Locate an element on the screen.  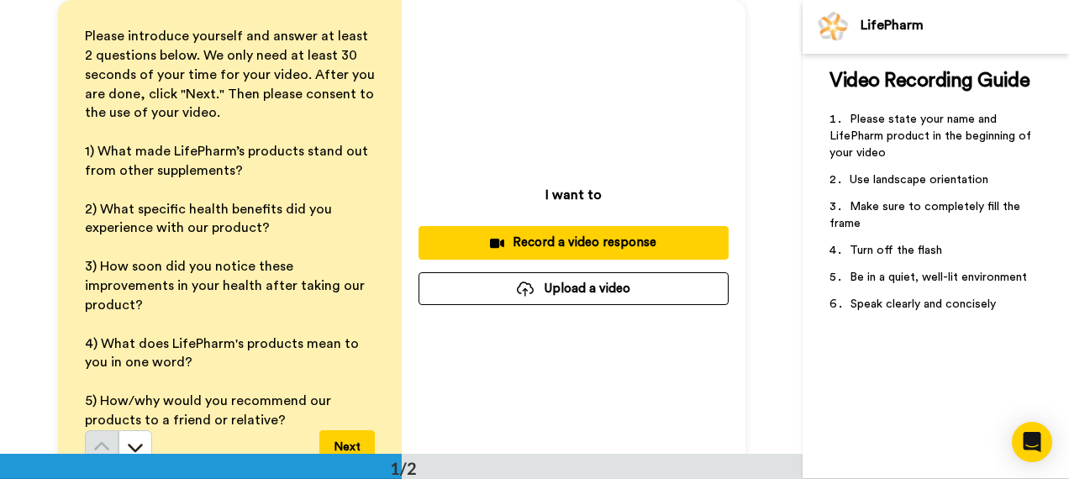
div: LifePharm is located at coordinates (964, 25).